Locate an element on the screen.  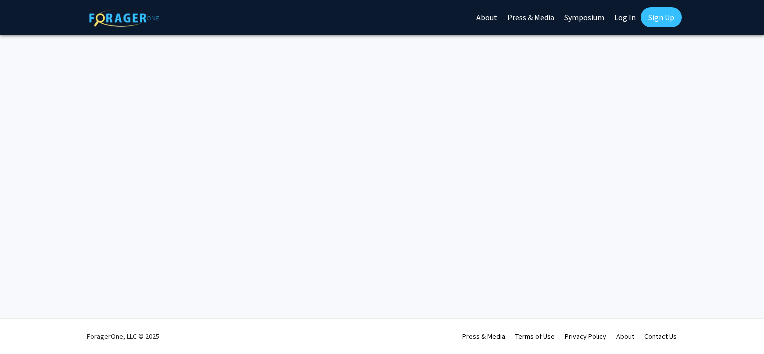
div: ForagerOne, LLC © 2025 is located at coordinates (123, 337).